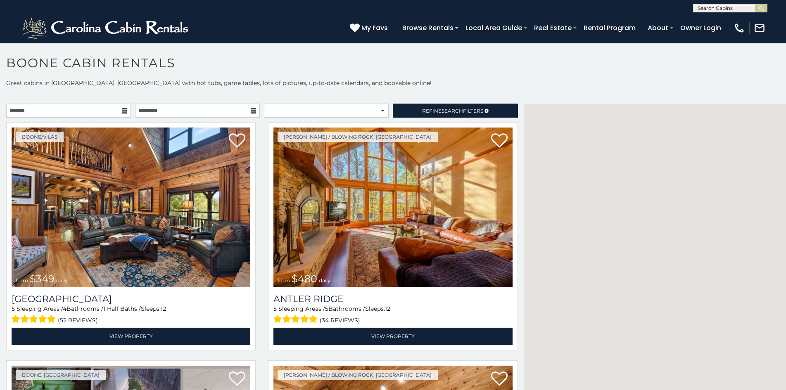 Image resolution: width=786 pixels, height=390 pixels. I want to click on img: phone-regular-white.png, so click(739, 28).